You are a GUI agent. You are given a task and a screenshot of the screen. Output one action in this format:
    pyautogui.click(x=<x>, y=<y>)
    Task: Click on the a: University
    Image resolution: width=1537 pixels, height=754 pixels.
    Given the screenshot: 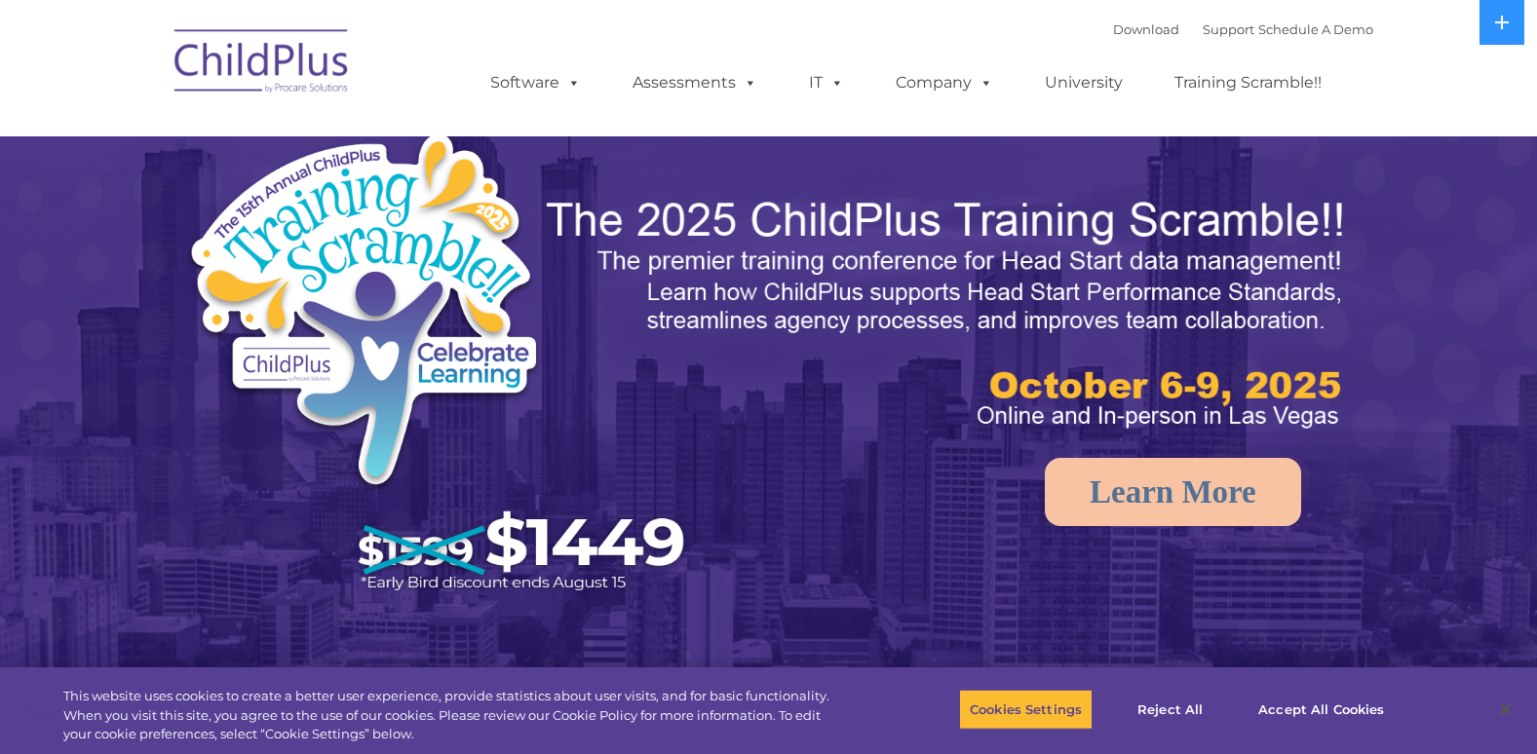 What is the action you would take?
    pyautogui.click(x=1084, y=83)
    